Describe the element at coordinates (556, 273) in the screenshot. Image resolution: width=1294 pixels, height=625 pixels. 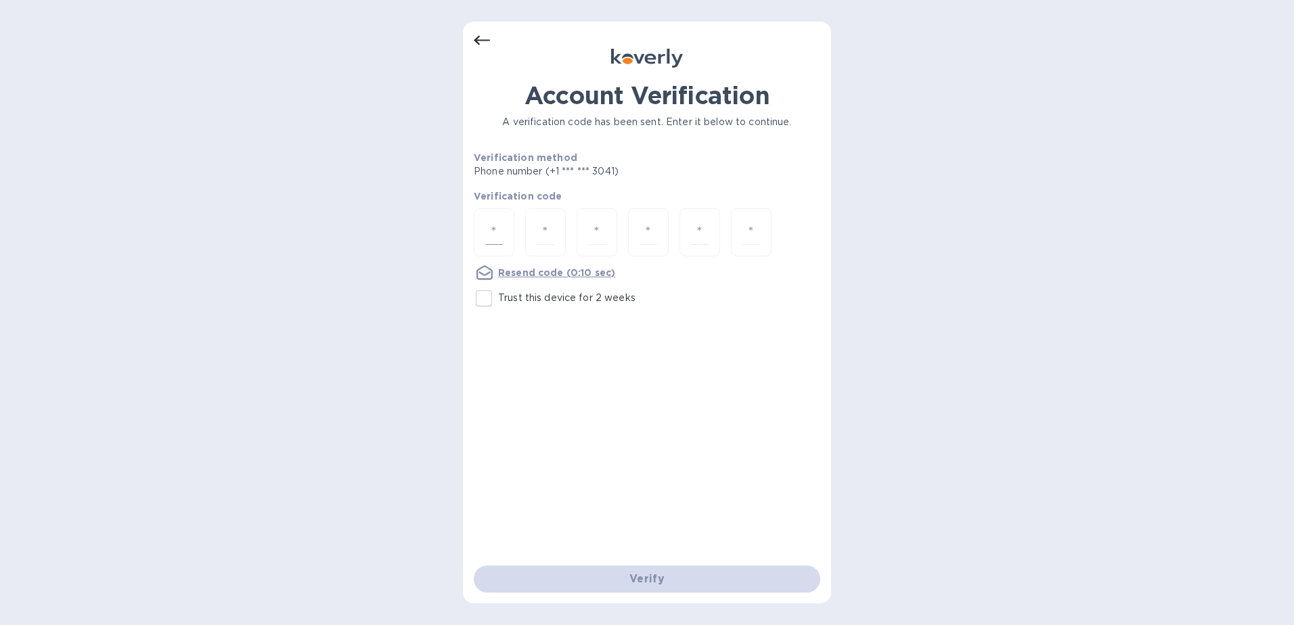
I see `u: Resend code (0:10 sec)` at that location.